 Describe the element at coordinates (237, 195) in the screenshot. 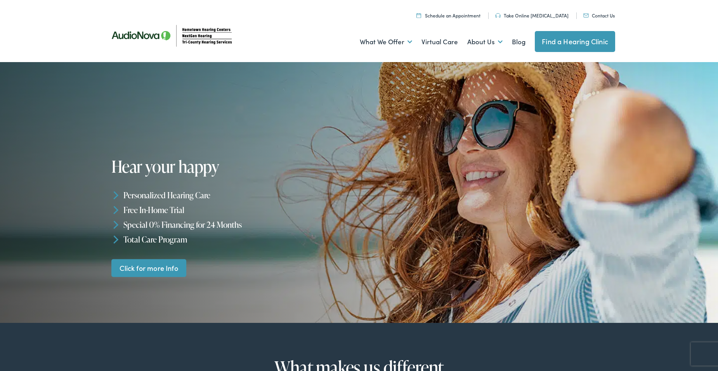

I see `li: Personalized Hearing Care` at that location.